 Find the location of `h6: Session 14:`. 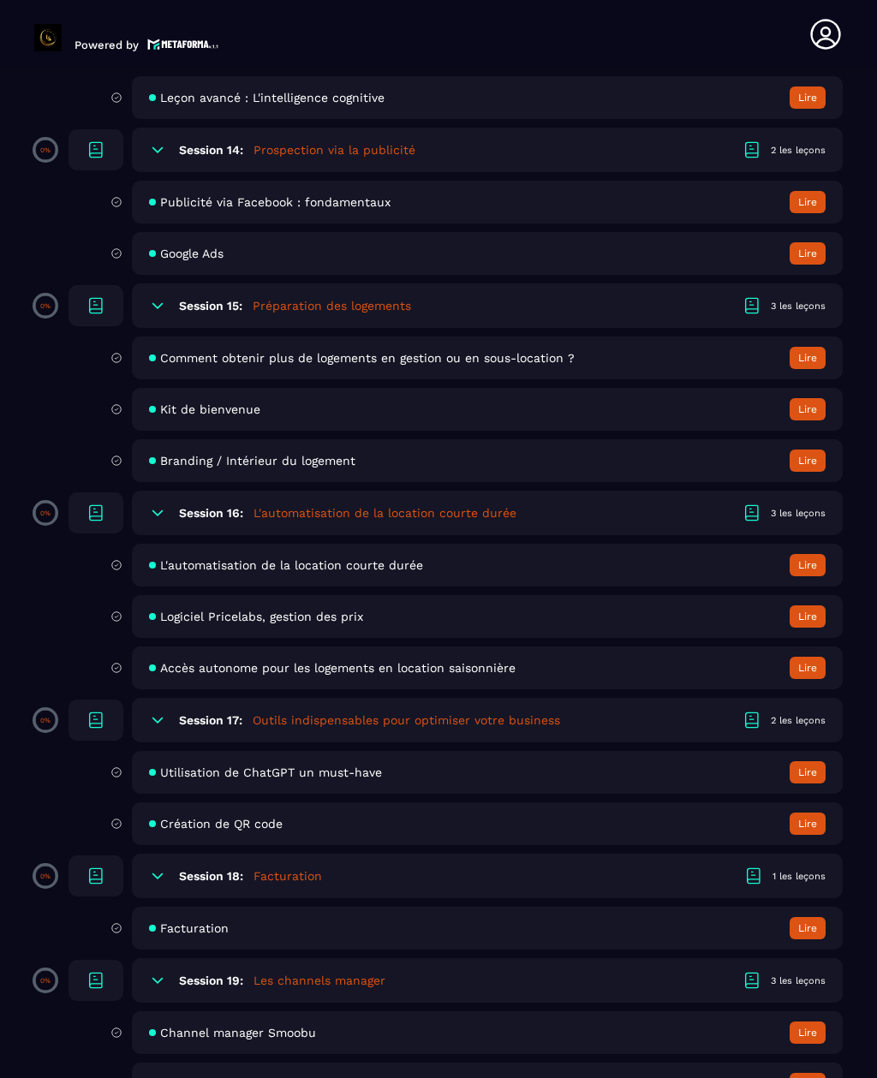

h6: Session 14: is located at coordinates (211, 150).